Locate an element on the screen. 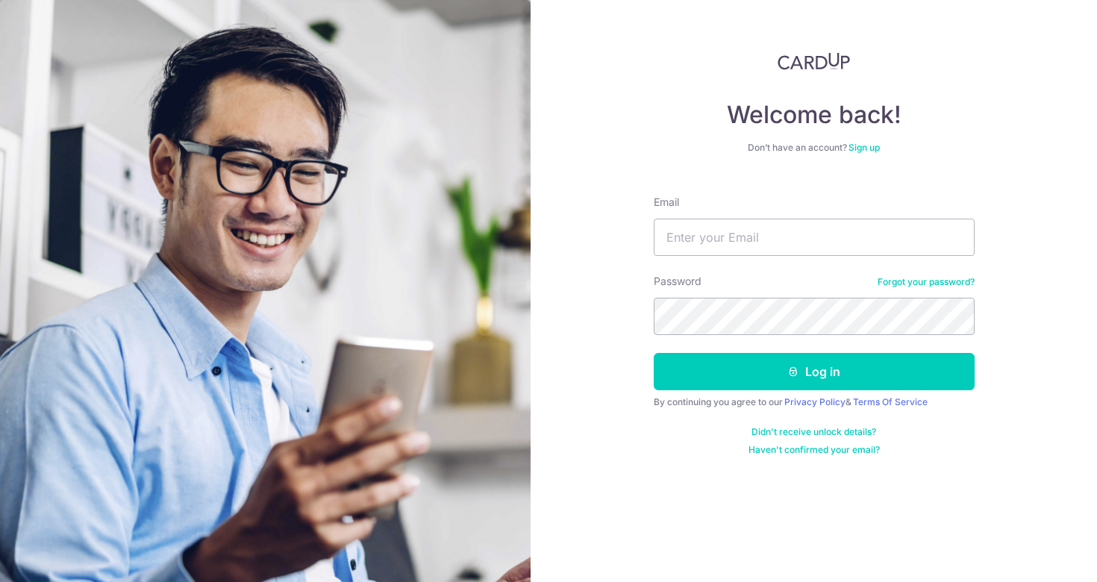 This screenshot has width=1097, height=582. div: Don’t have an account? is located at coordinates (814, 148).